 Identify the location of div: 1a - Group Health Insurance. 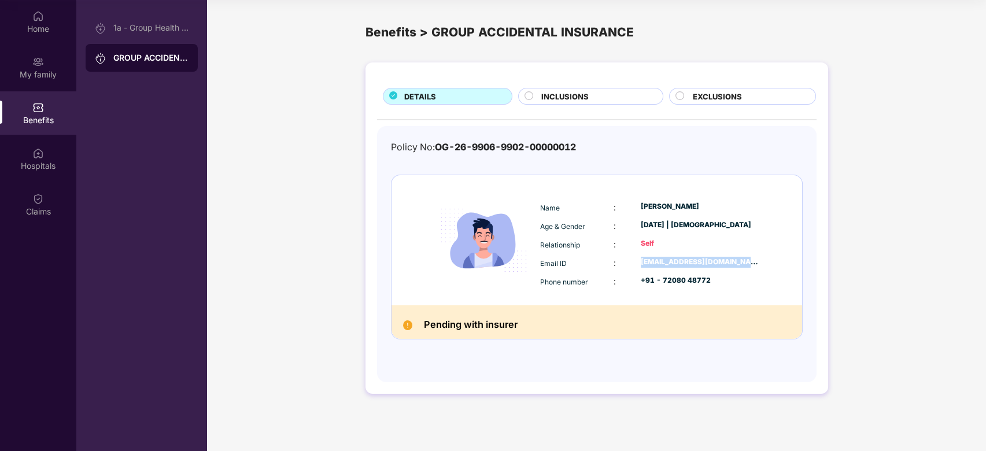
(151, 28).